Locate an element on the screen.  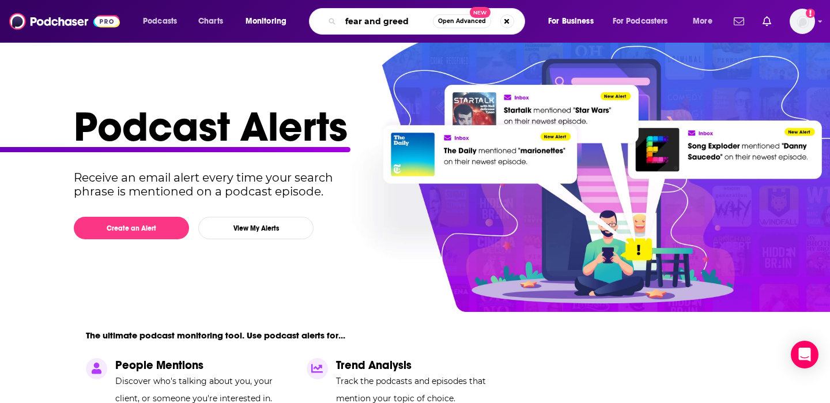
p: People Mentions is located at coordinates (204, 365).